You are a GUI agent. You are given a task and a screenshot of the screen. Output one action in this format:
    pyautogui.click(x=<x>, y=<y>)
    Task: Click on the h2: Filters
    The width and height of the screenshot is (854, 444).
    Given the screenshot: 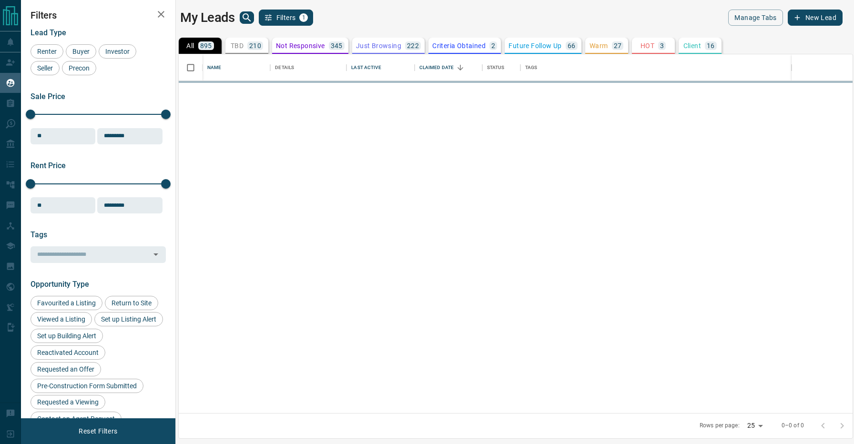 What is the action you would take?
    pyautogui.click(x=98, y=15)
    